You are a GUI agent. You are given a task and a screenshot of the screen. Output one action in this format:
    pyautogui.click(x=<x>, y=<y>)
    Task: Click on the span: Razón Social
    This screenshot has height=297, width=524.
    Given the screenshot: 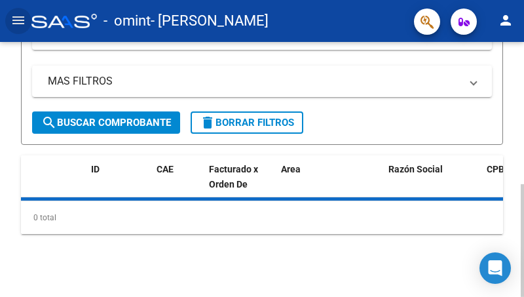 What is the action you would take?
    pyautogui.click(x=416, y=169)
    